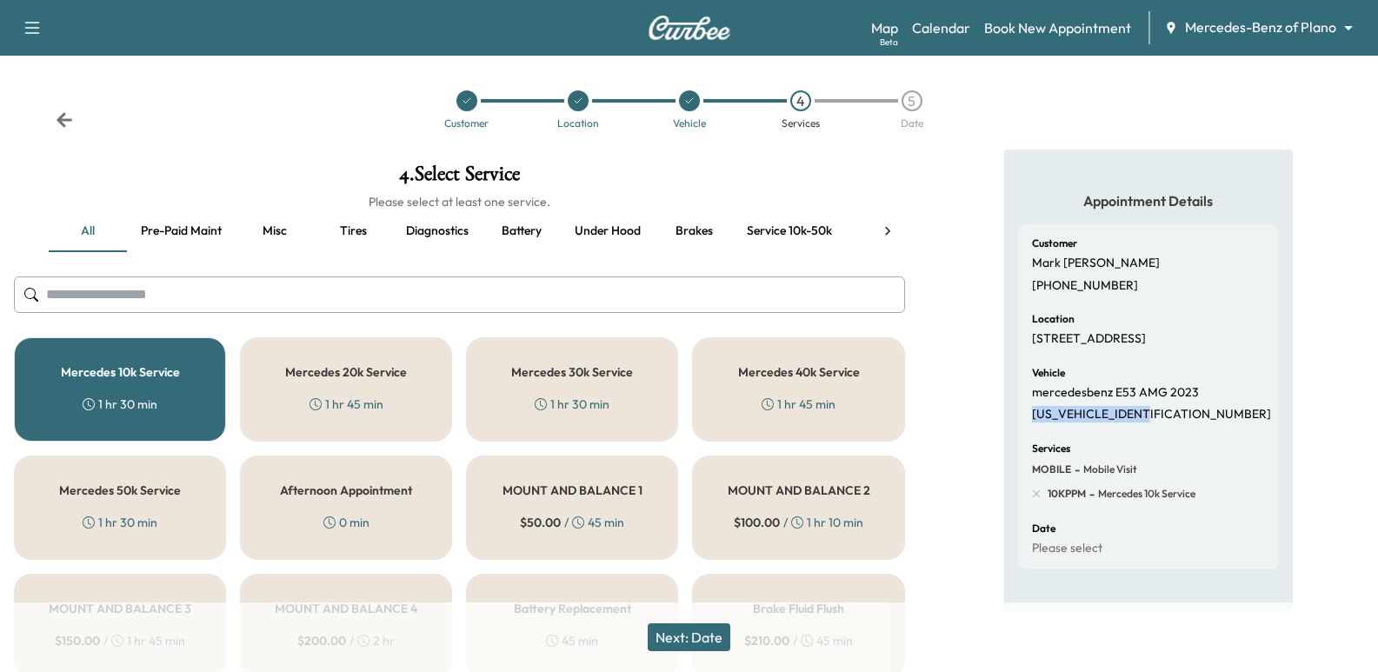 Image resolution: width=1378 pixels, height=672 pixels. What do you see at coordinates (1145, 494) in the screenshot?
I see `span: Mercedes 10k Service` at bounding box center [1145, 494].